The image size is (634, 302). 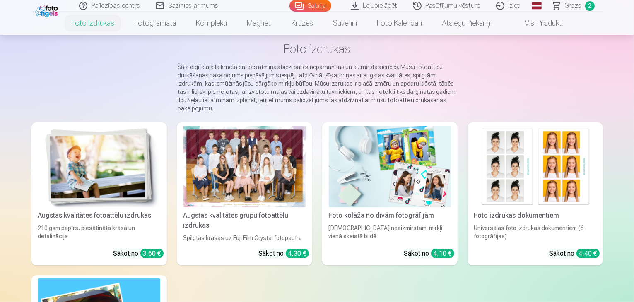 I want to click on a: Atslēgu piekariņi, so click(x=467, y=23).